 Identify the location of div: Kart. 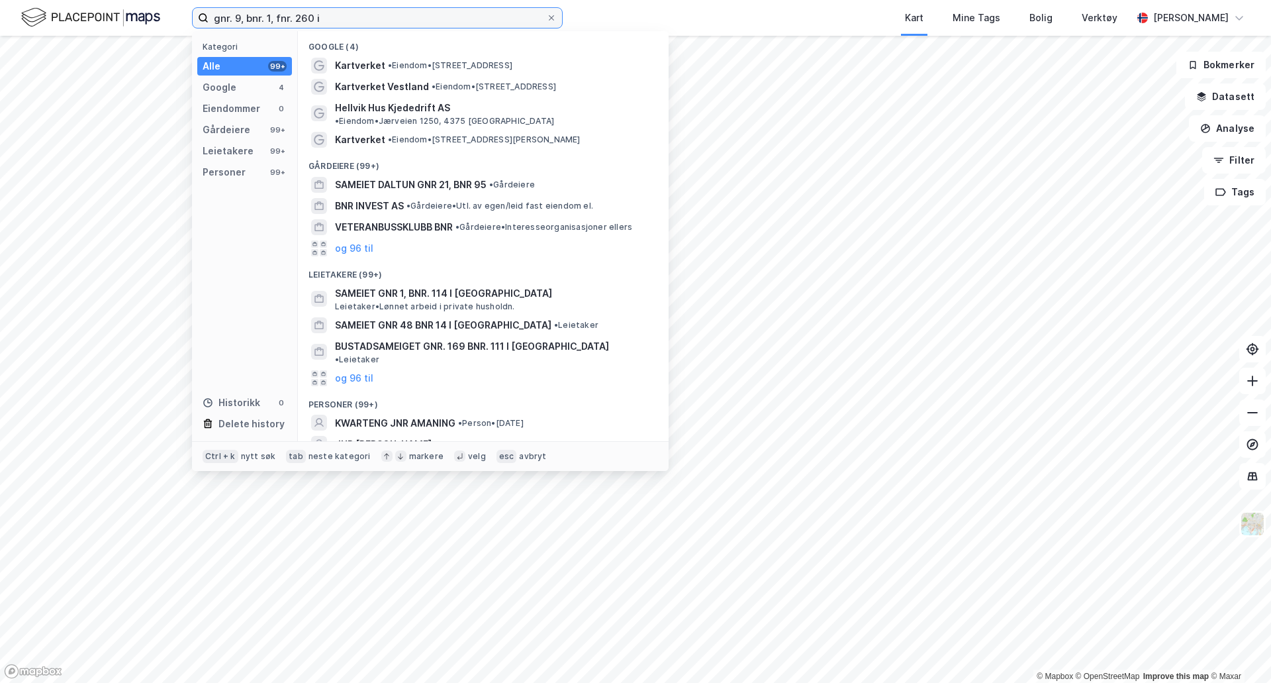
(914, 18).